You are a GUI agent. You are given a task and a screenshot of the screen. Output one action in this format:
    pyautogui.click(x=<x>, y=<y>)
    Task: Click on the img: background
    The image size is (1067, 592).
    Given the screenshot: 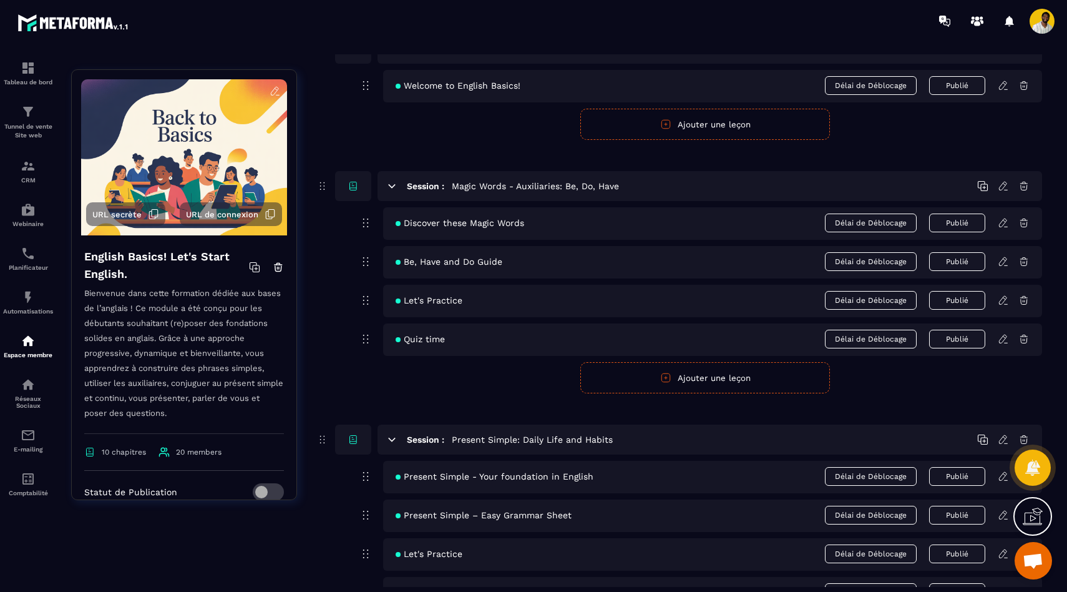 What is the action you would take?
    pyautogui.click(x=184, y=157)
    